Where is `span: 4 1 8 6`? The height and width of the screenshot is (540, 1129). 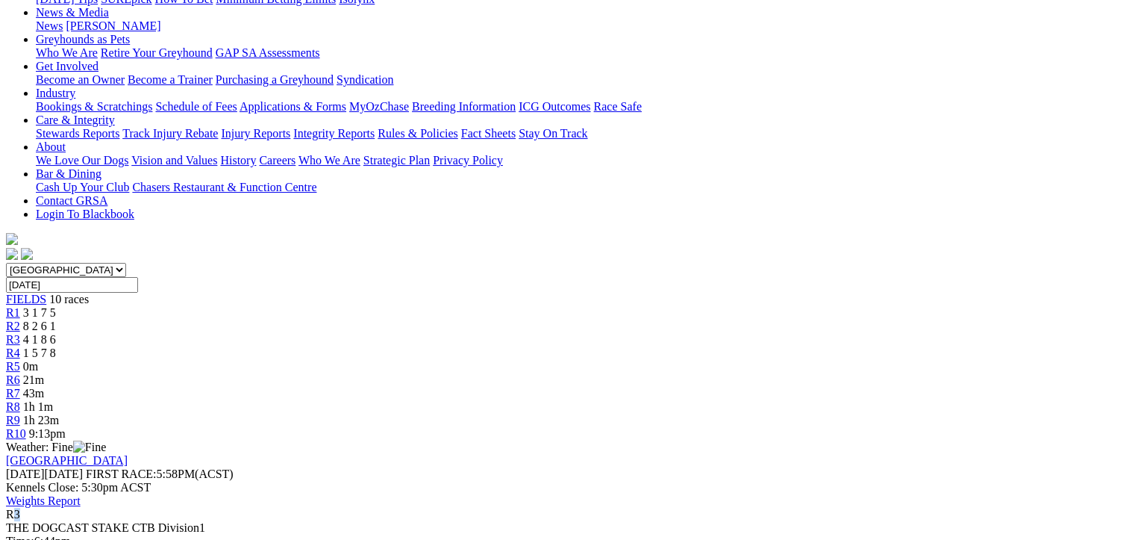 span: 4 1 8 6 is located at coordinates (40, 339).